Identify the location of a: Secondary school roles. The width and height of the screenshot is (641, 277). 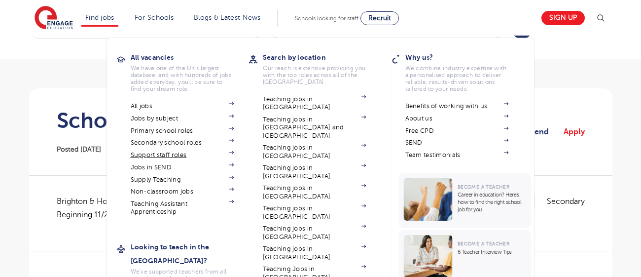
(182, 142).